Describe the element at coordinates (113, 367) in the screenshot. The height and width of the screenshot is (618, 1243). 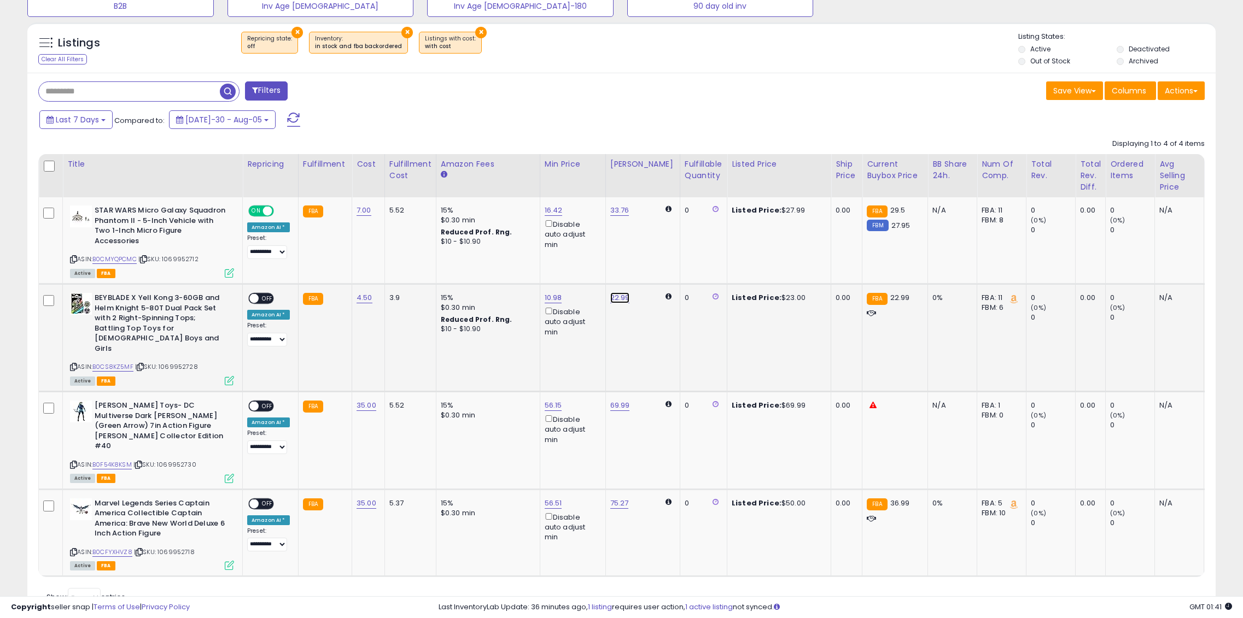
I see `a: B0CS8KZ5MF` at that location.